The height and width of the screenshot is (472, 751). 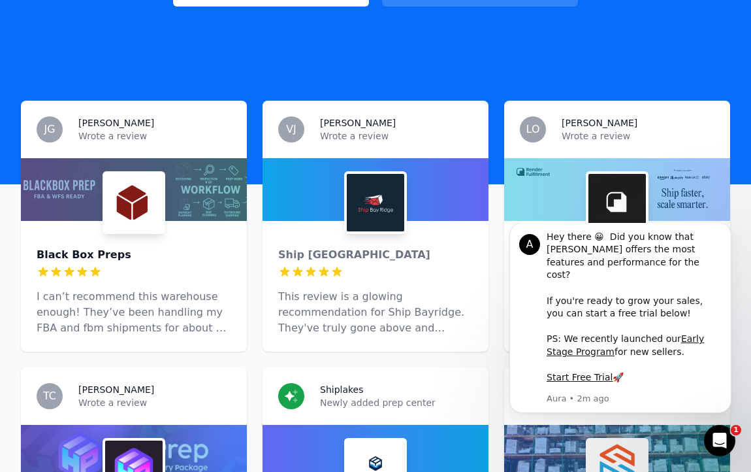 What do you see at coordinates (533, 129) in the screenshot?
I see `span: LO` at bounding box center [533, 129].